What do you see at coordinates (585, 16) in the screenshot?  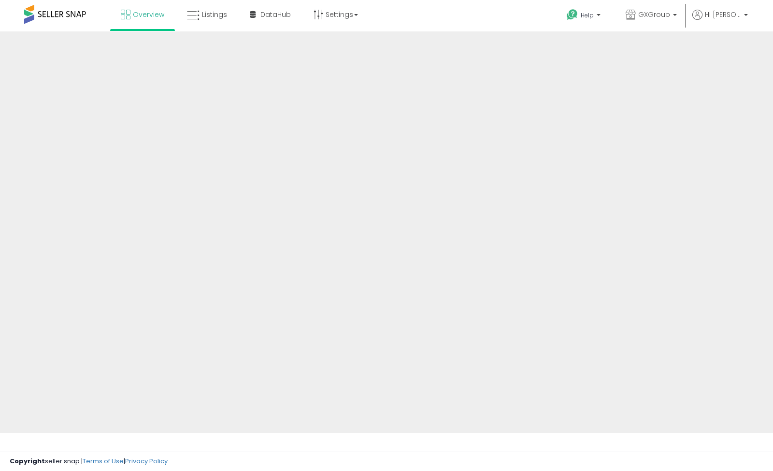 I see `a: Help` at bounding box center [585, 16].